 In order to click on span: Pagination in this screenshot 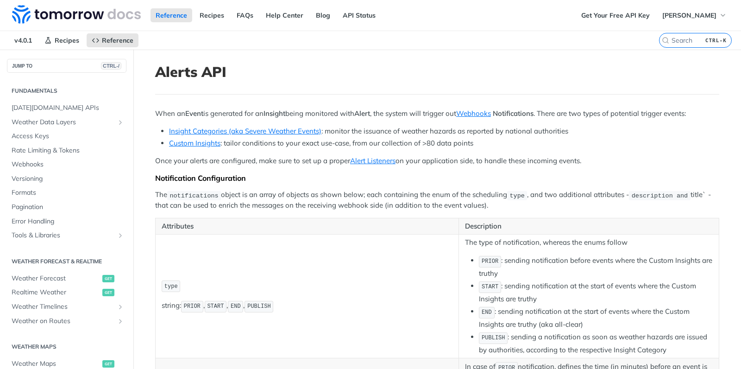, I will do `click(68, 207)`.